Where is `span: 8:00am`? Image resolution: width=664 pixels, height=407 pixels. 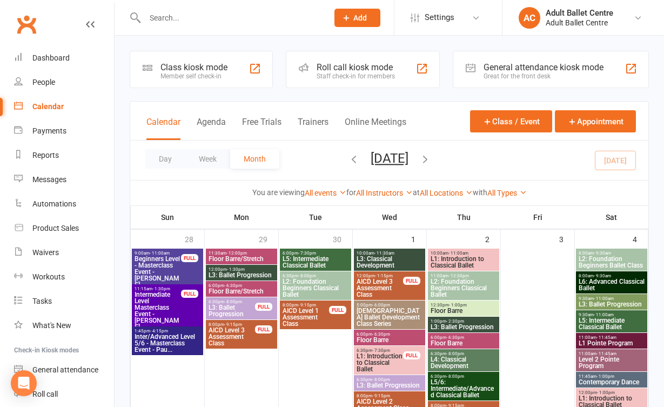 span: 8:00am is located at coordinates (611, 253).